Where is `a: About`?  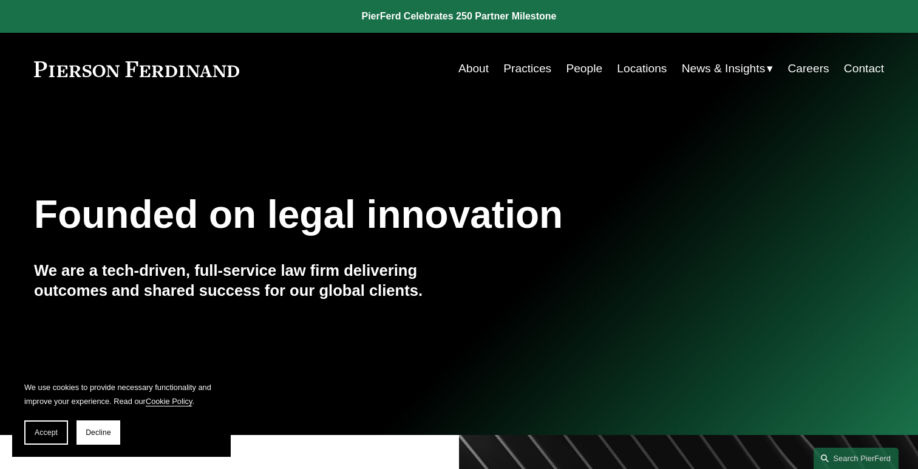 a: About is located at coordinates (474, 69).